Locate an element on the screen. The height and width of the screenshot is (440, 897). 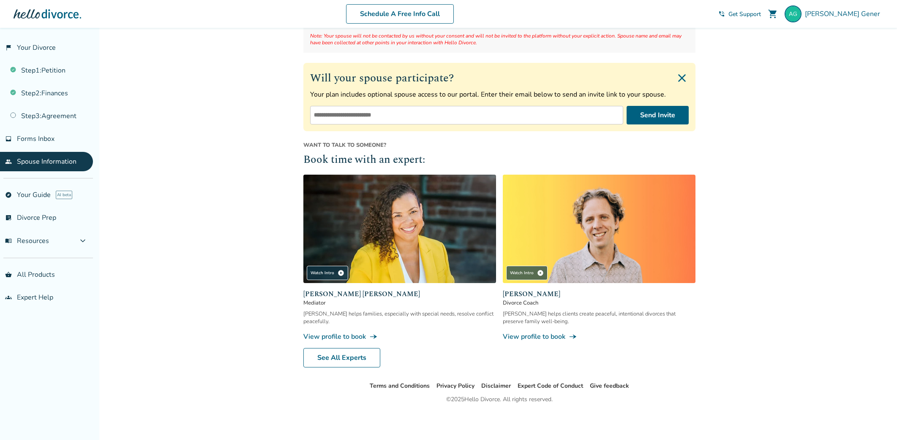
img: James Traub is located at coordinates (599, 229).